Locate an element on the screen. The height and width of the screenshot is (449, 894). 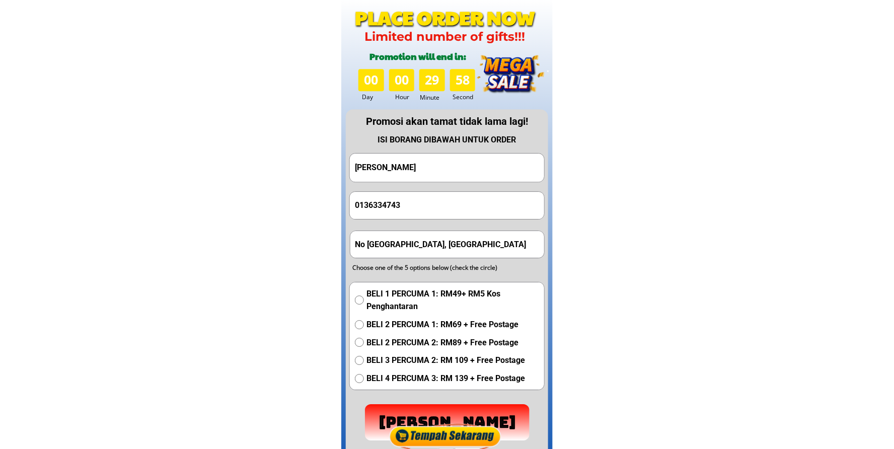
h3: Minute is located at coordinates (434, 97).